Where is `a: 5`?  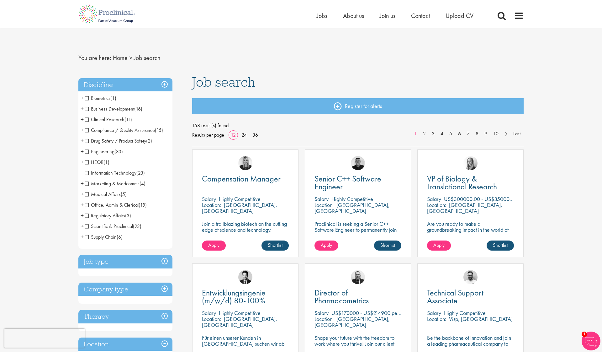
a: 5 is located at coordinates (451, 134).